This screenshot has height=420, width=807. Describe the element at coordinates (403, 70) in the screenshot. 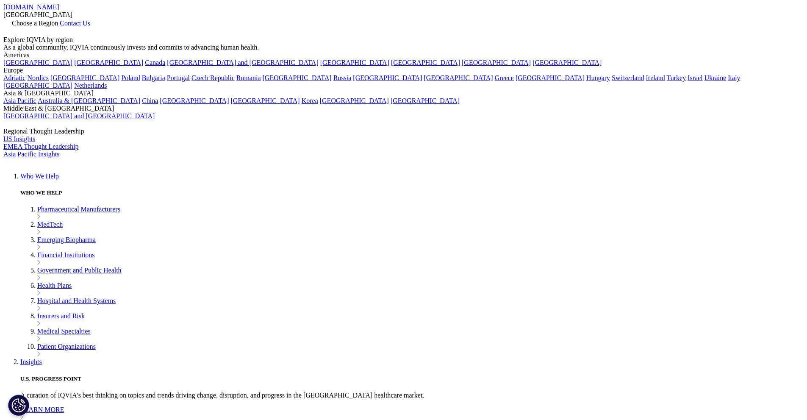

I see `div: Europe` at that location.